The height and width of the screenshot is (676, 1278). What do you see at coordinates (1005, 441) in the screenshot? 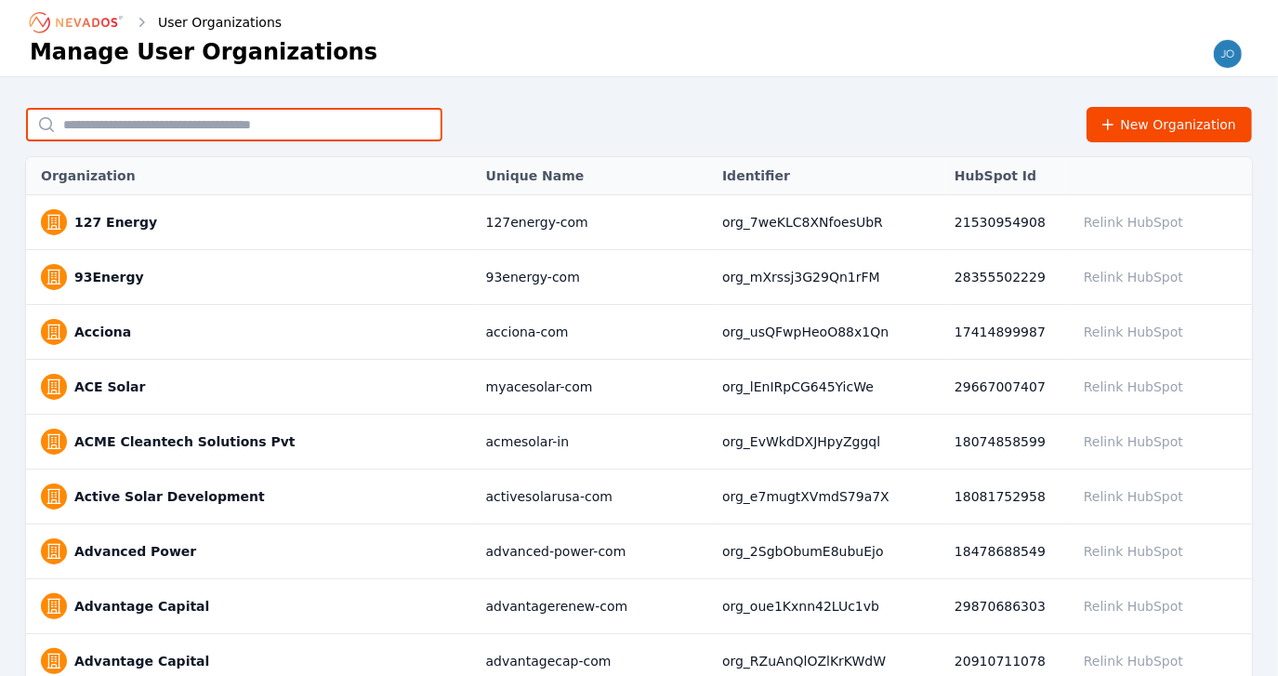
I see `td: 18074858599` at bounding box center [1005, 441].